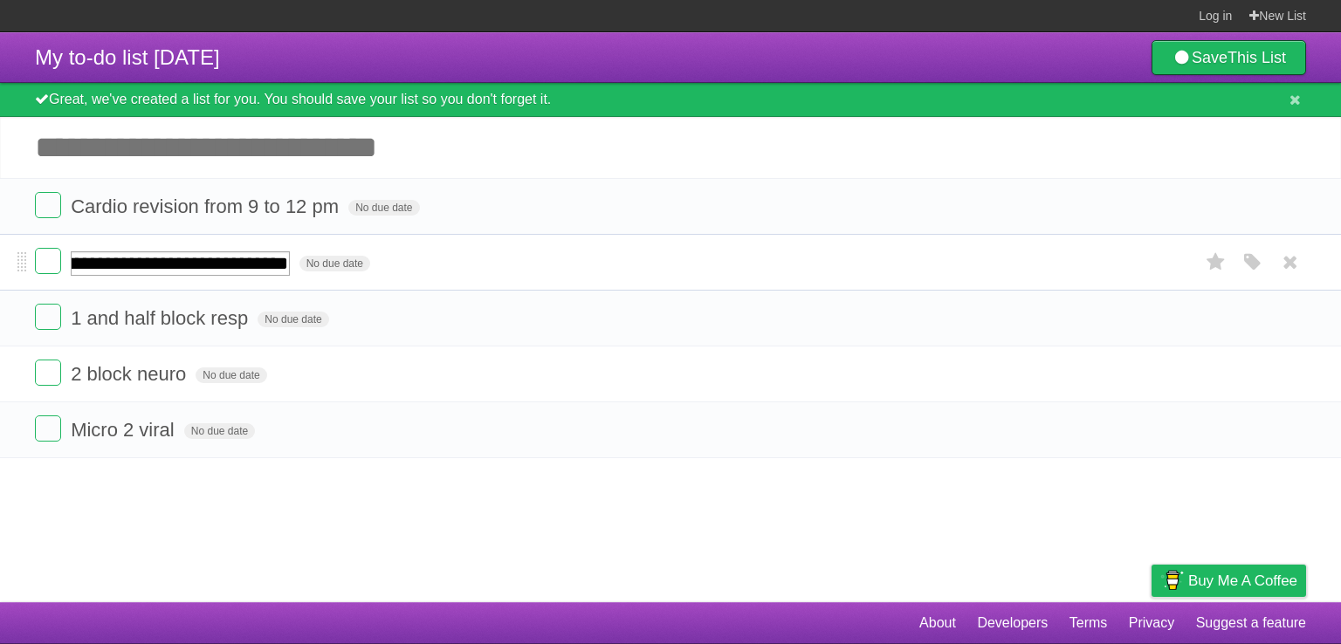 This screenshot has height=644, width=1341. I want to click on a: About, so click(938, 623).